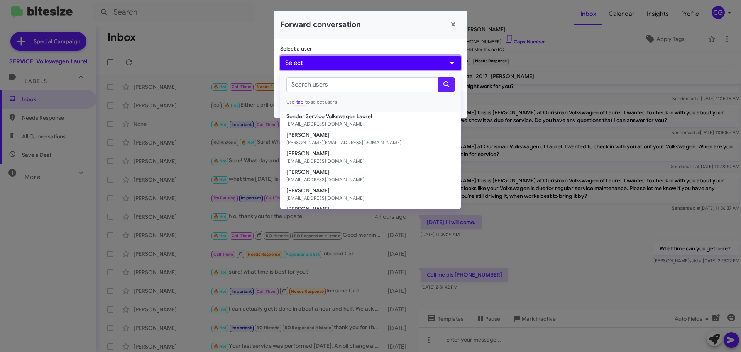 This screenshot has width=741, height=352. Describe the element at coordinates (294, 63) in the screenshot. I see `span: Select` at that location.